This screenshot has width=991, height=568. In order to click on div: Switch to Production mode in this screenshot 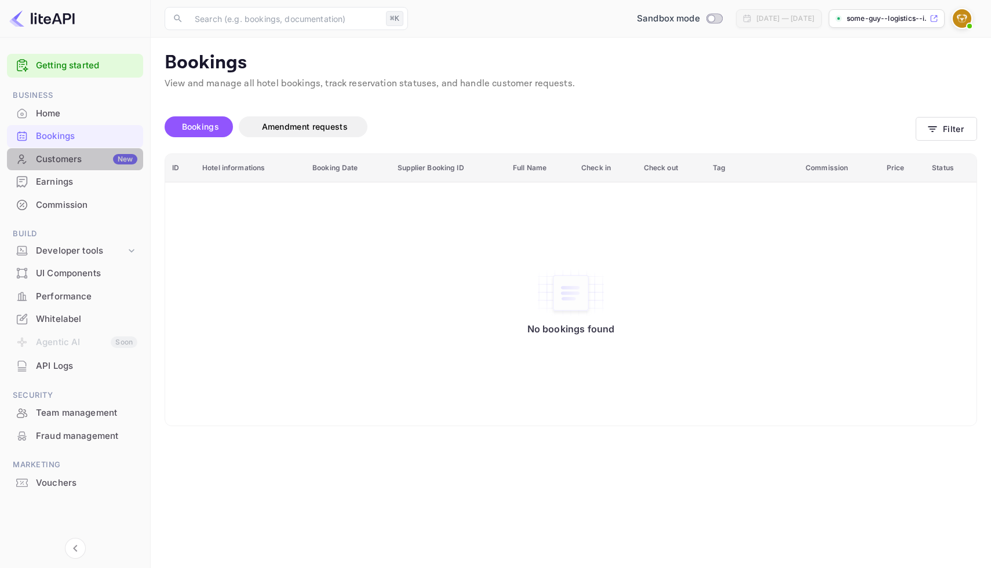, I will do `click(679, 19)`.